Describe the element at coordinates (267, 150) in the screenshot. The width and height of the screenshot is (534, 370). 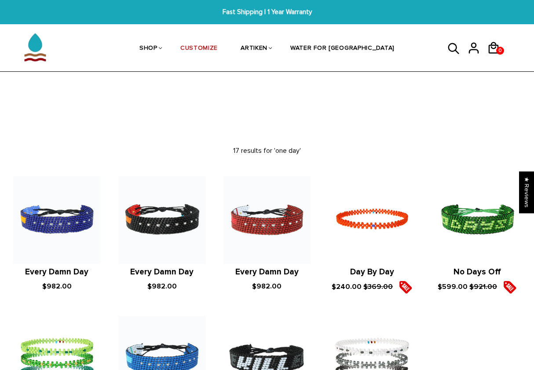
I see `p: 17 results for 'one day'` at that location.